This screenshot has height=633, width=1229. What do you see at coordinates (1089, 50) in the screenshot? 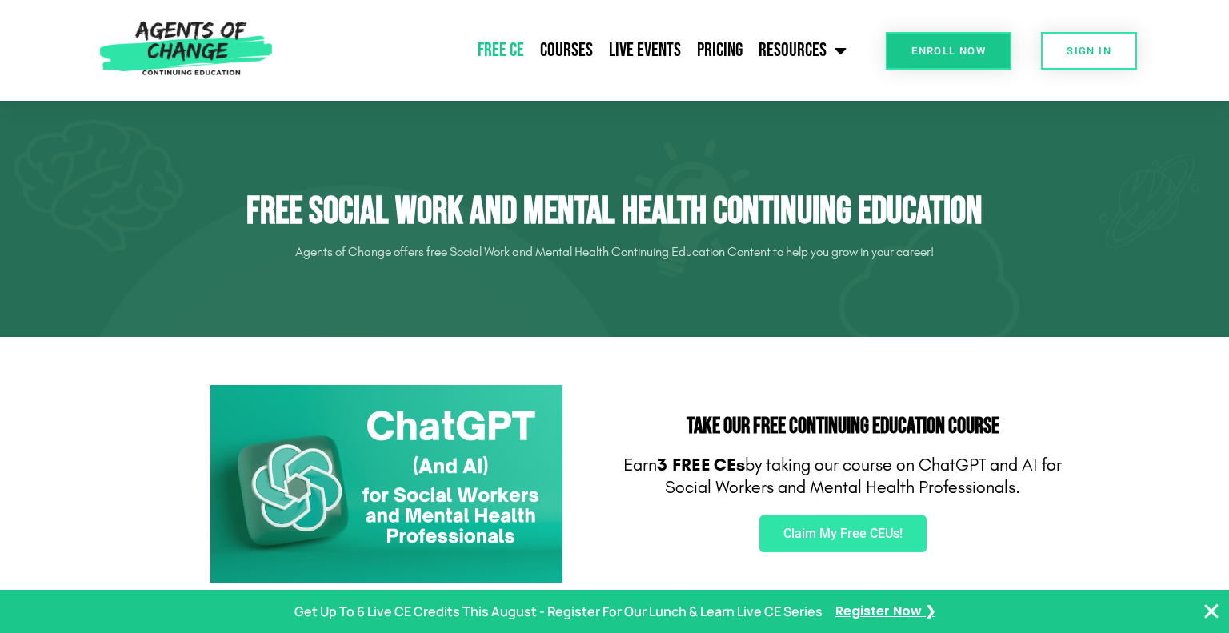
I see `a: SIGN IN` at bounding box center [1089, 50].